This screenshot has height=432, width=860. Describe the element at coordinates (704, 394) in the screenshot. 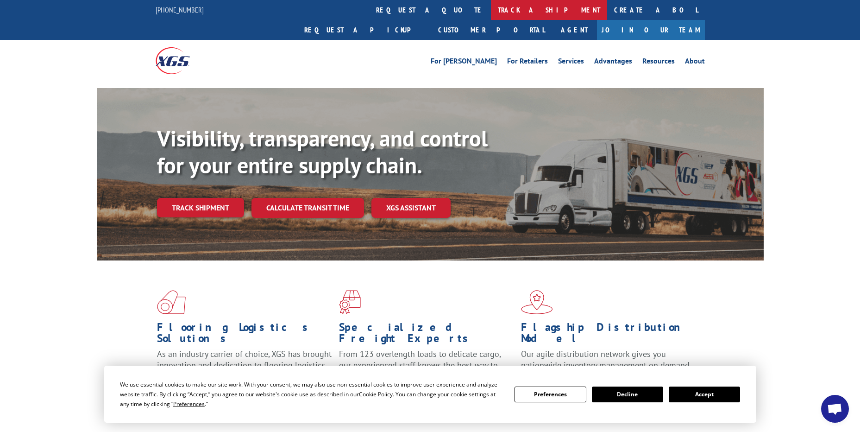

I see `button: Accept` at that location.